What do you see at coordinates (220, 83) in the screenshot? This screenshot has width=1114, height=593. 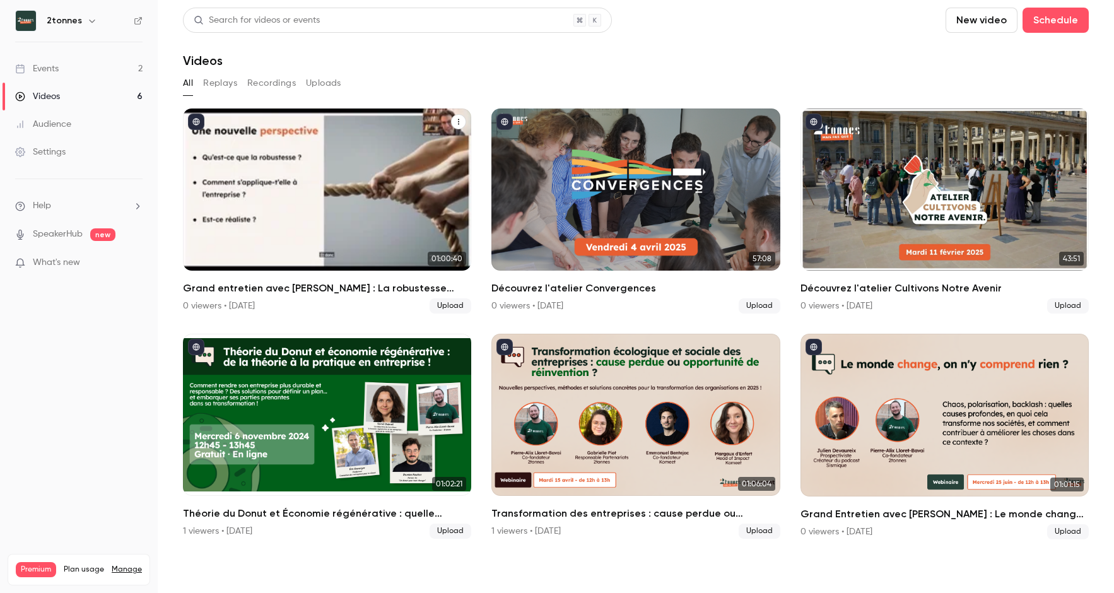 I see `button: Replays` at bounding box center [220, 83].